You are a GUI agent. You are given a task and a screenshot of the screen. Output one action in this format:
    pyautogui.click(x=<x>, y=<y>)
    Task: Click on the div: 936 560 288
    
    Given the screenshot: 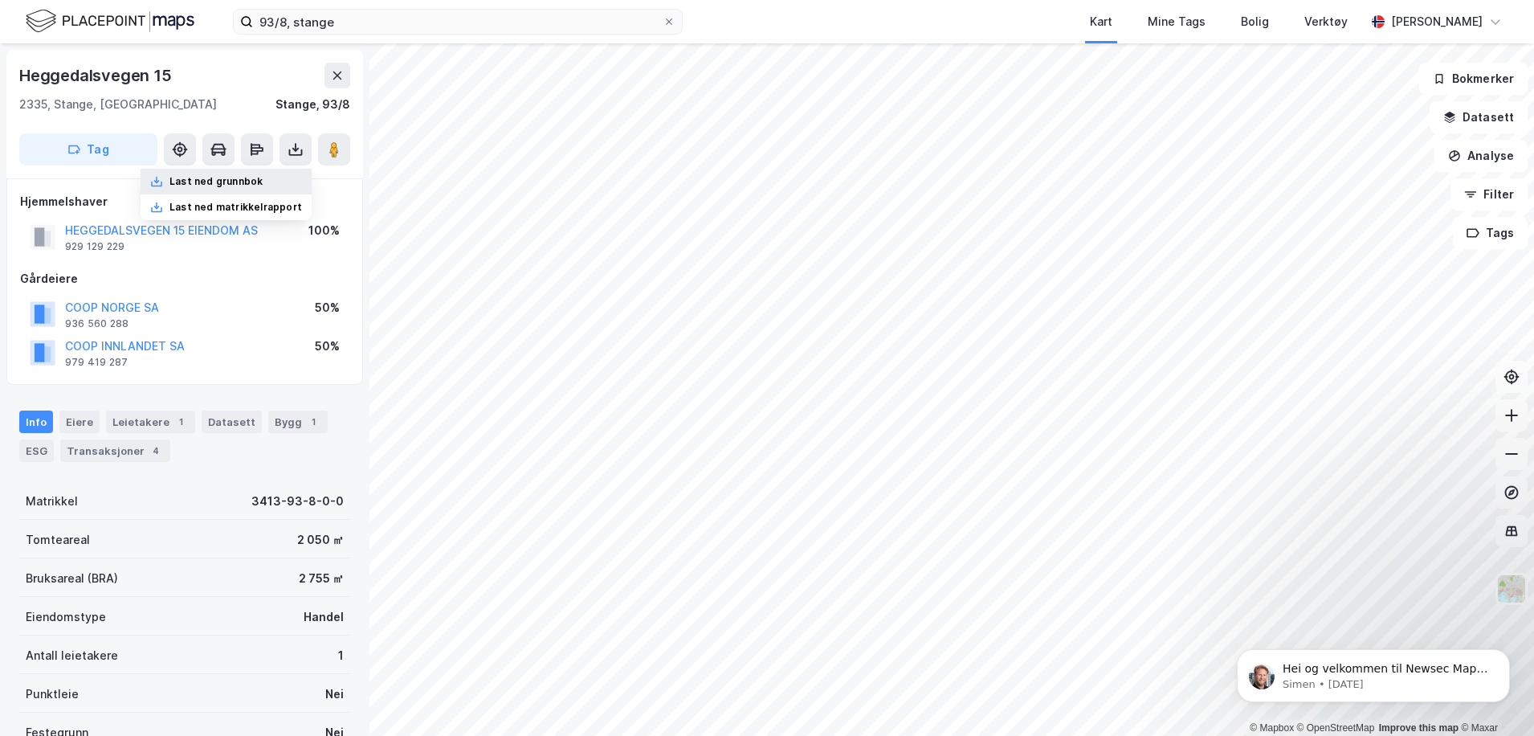 What is the action you would take?
    pyautogui.click(x=96, y=324)
    